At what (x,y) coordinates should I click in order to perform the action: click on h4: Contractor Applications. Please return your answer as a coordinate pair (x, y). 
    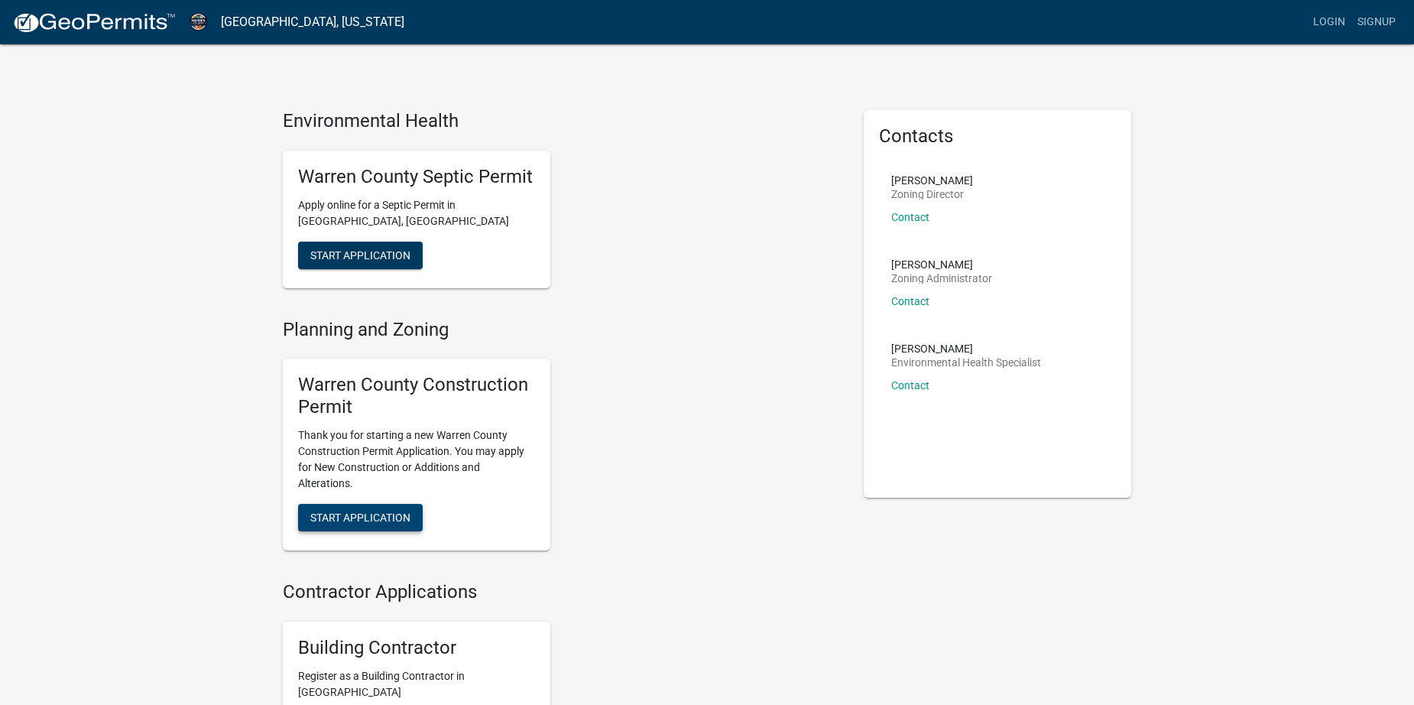
    Looking at the image, I should click on (562, 592).